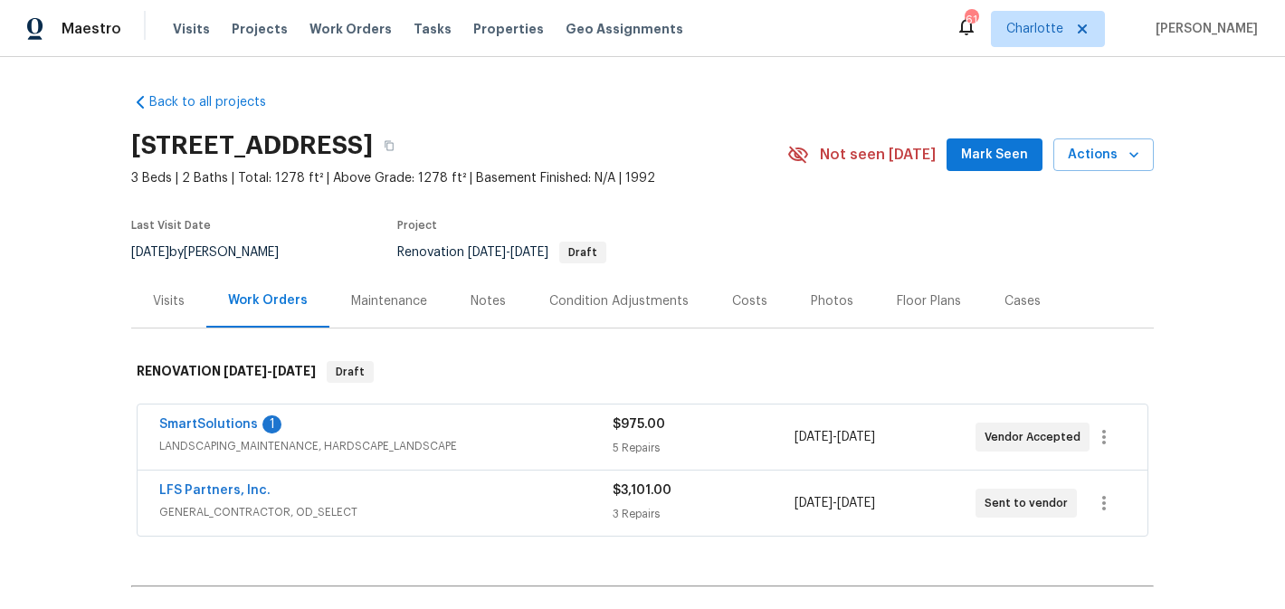 Image resolution: width=1285 pixels, height=609 pixels. I want to click on span: Last Visit Date, so click(171, 225).